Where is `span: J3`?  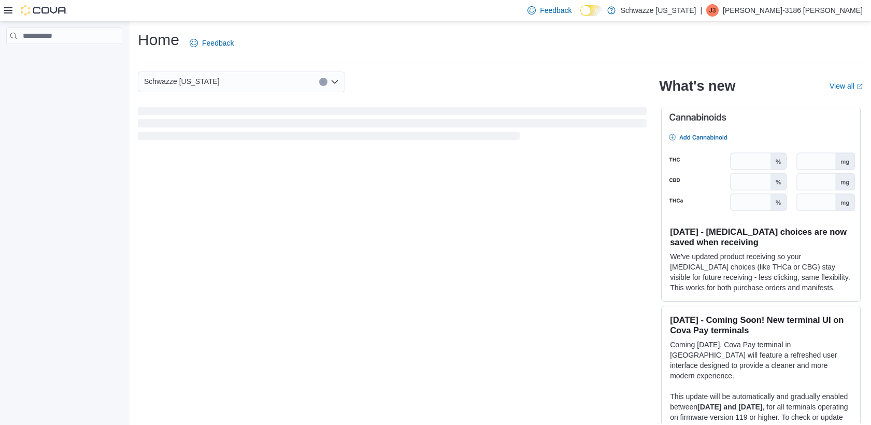 span: J3 is located at coordinates (713, 10).